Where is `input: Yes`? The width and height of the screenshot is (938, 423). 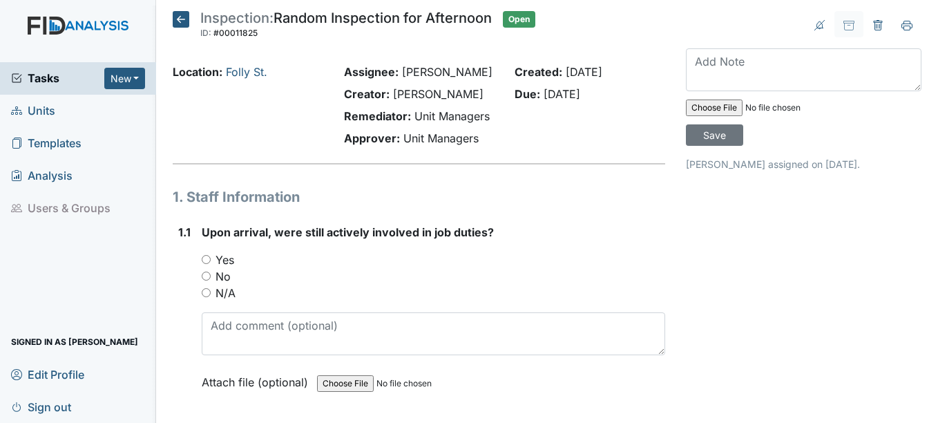 input: Yes is located at coordinates (206, 259).